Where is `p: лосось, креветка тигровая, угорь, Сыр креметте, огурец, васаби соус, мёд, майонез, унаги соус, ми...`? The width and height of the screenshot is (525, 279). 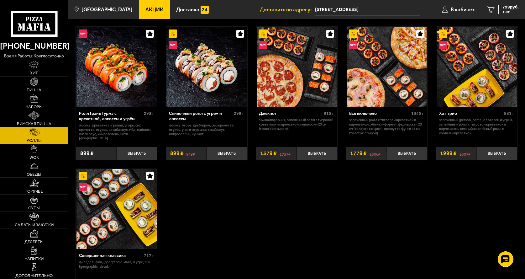
p: лосось, креветка тигровая, угорь, Сыр креметте, огурец, васаби соус, мёд, майонез, унаги соус, ми... is located at coordinates (117, 132).